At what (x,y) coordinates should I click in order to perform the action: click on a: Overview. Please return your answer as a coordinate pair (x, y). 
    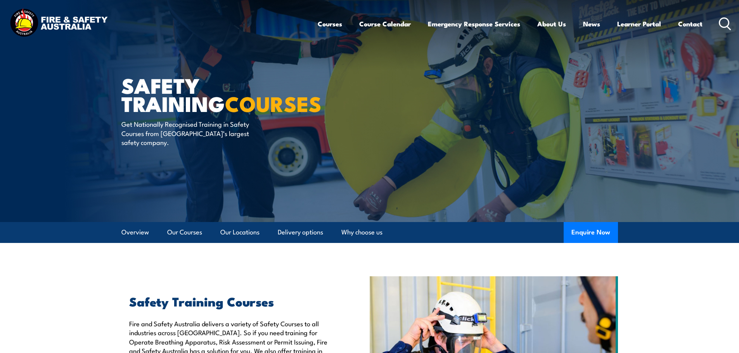
    Looking at the image, I should click on (135, 232).